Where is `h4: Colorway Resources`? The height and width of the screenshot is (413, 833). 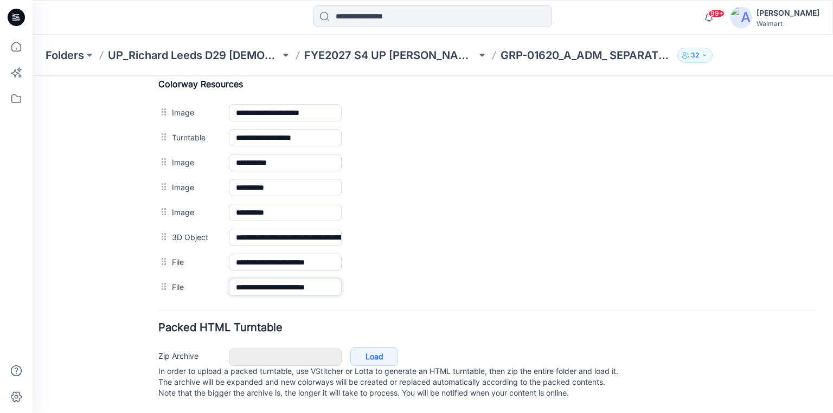
h4: Colorway Resources is located at coordinates (454, 8).